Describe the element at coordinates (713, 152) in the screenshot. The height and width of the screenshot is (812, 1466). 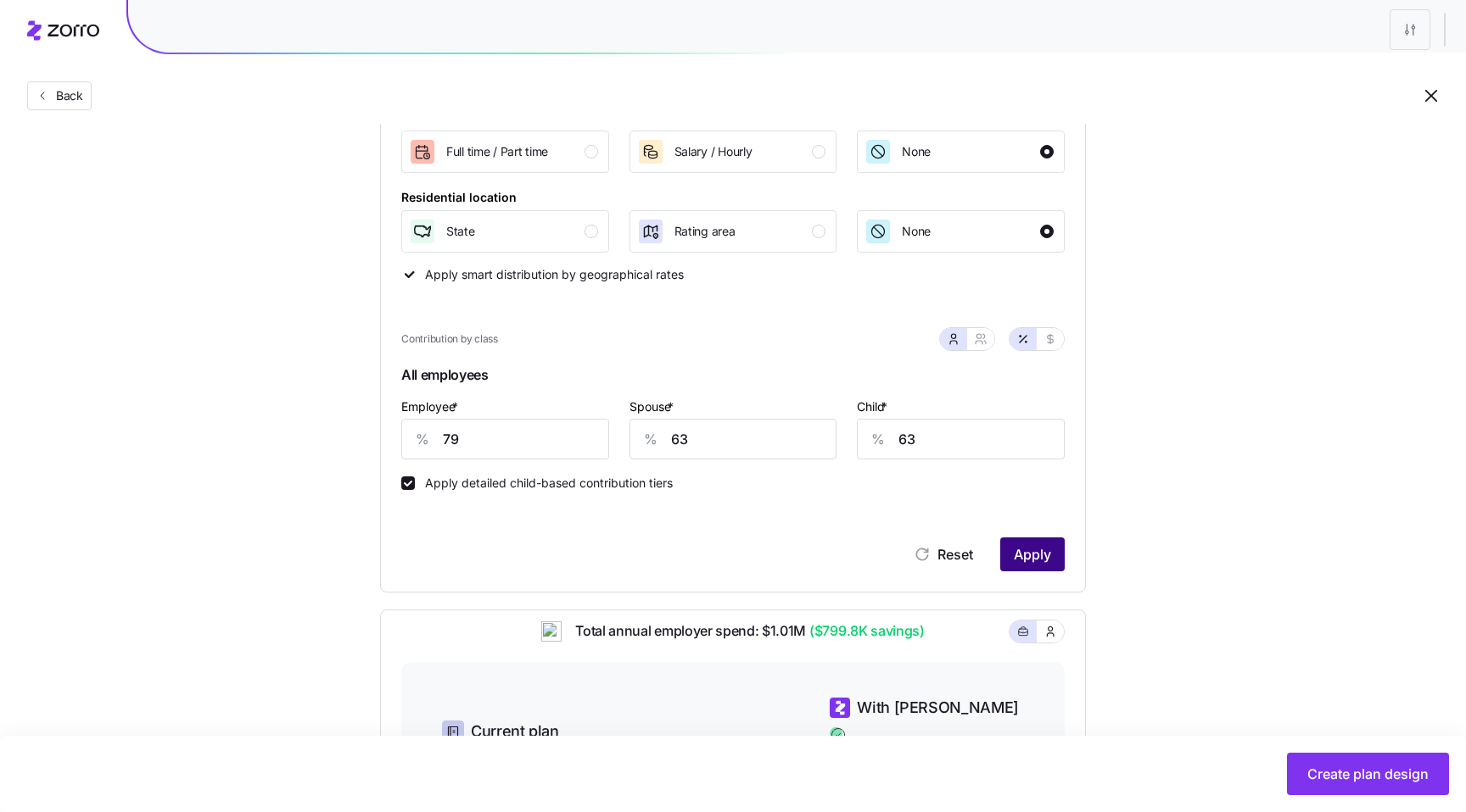
I see `span: Salary / Hourly` at that location.